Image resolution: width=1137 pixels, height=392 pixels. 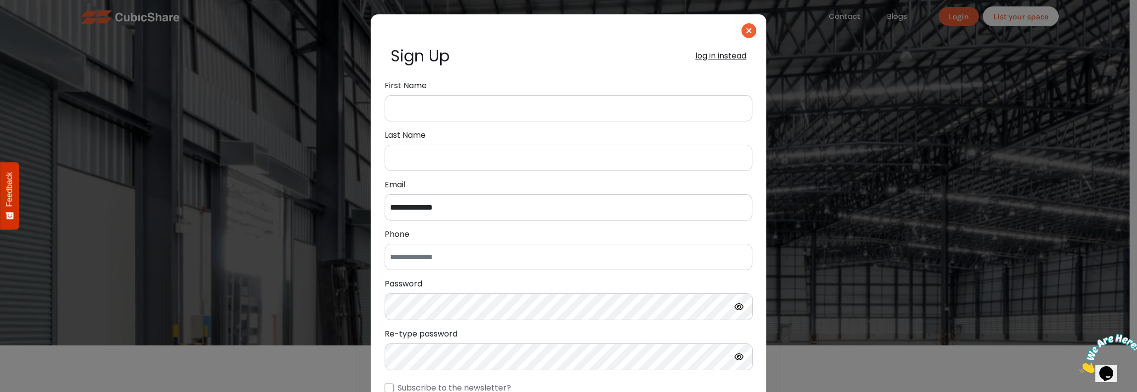 What do you see at coordinates (405, 87) in the screenshot?
I see `label: First Name` at bounding box center [405, 87].